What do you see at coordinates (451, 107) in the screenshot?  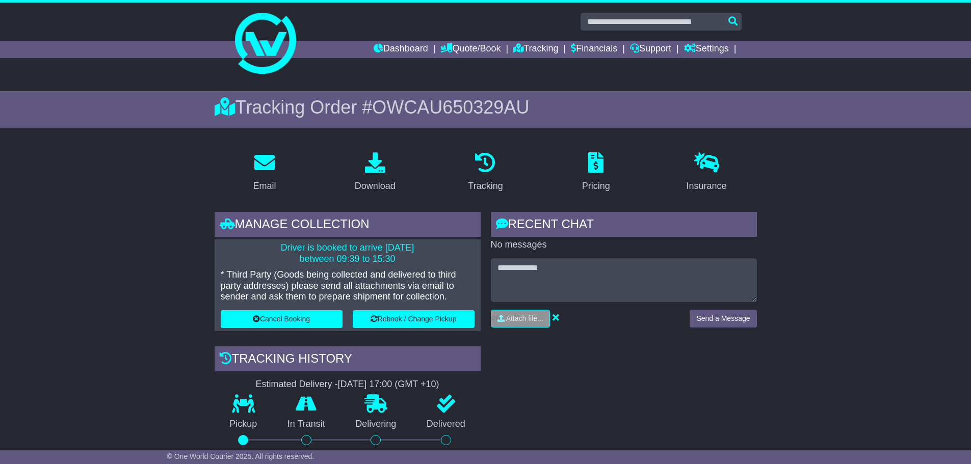 I see `span: OWCAU650329AU` at bounding box center [451, 107].